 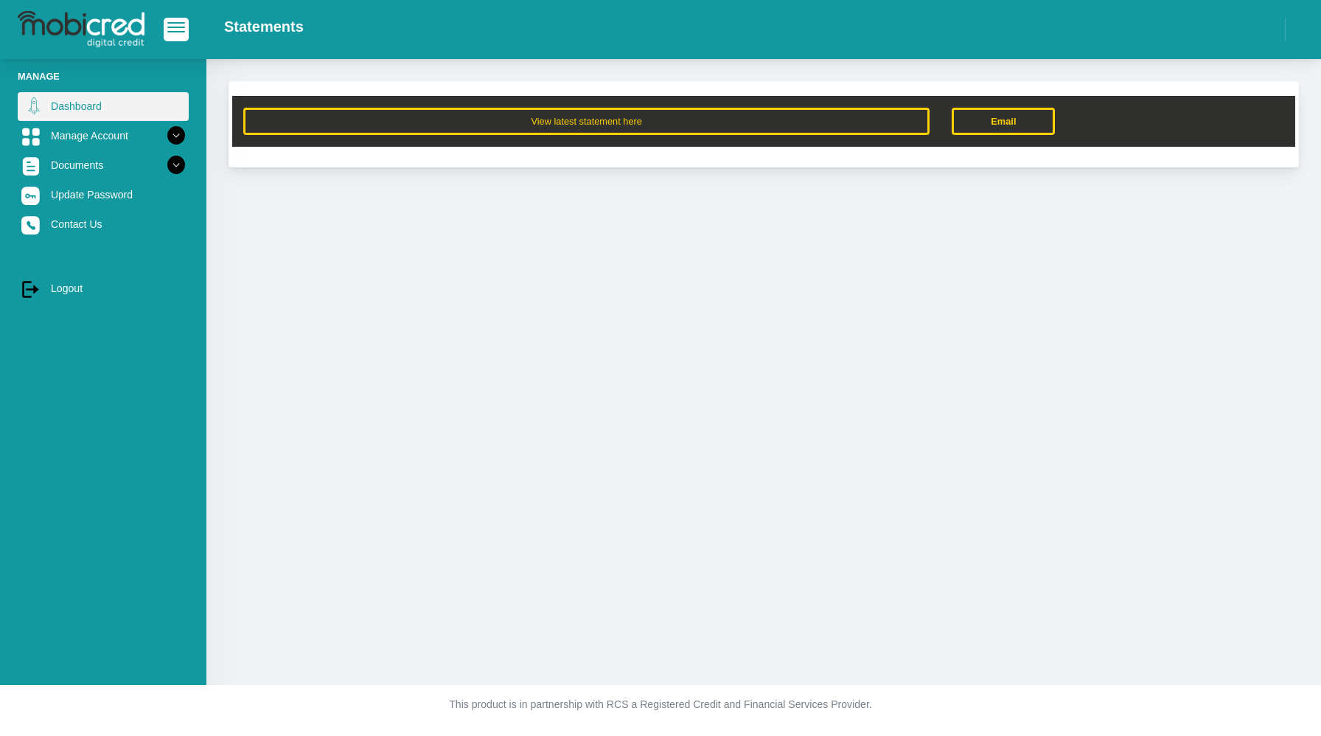 What do you see at coordinates (81, 29) in the screenshot?
I see `img: logo-mobicred.svg` at bounding box center [81, 29].